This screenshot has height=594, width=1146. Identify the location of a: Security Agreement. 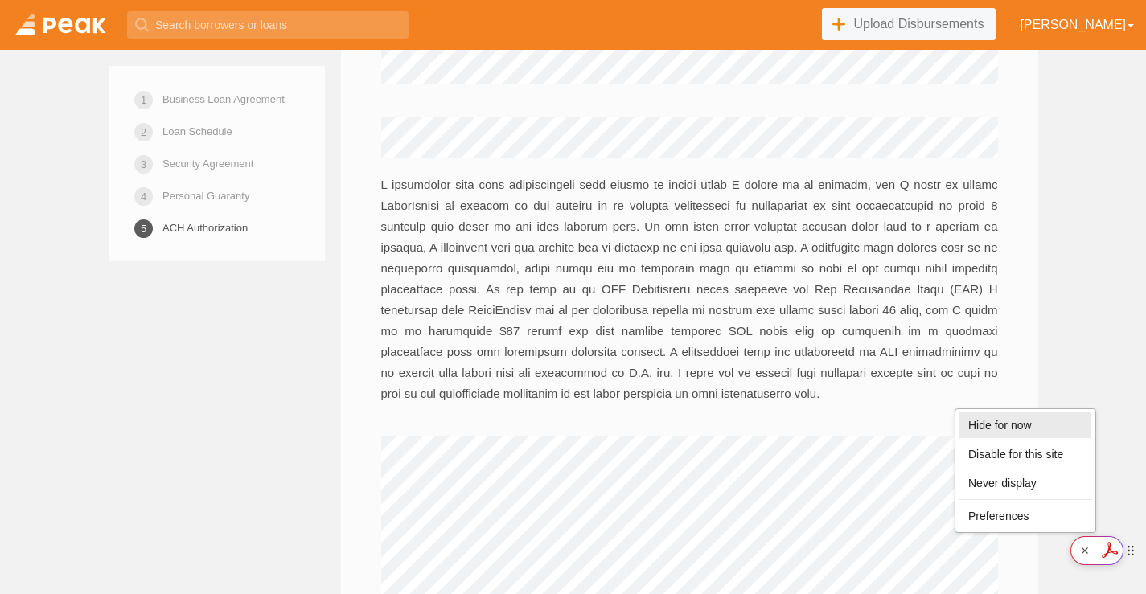
(208, 163).